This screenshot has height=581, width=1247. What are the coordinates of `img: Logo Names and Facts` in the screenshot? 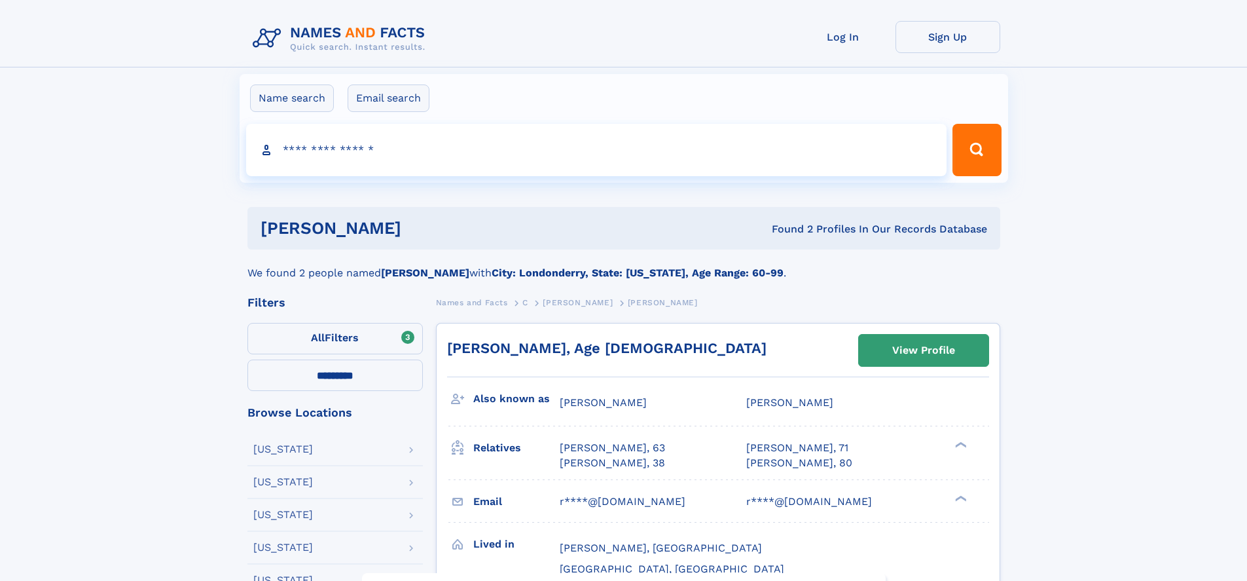 It's located at (342, 39).